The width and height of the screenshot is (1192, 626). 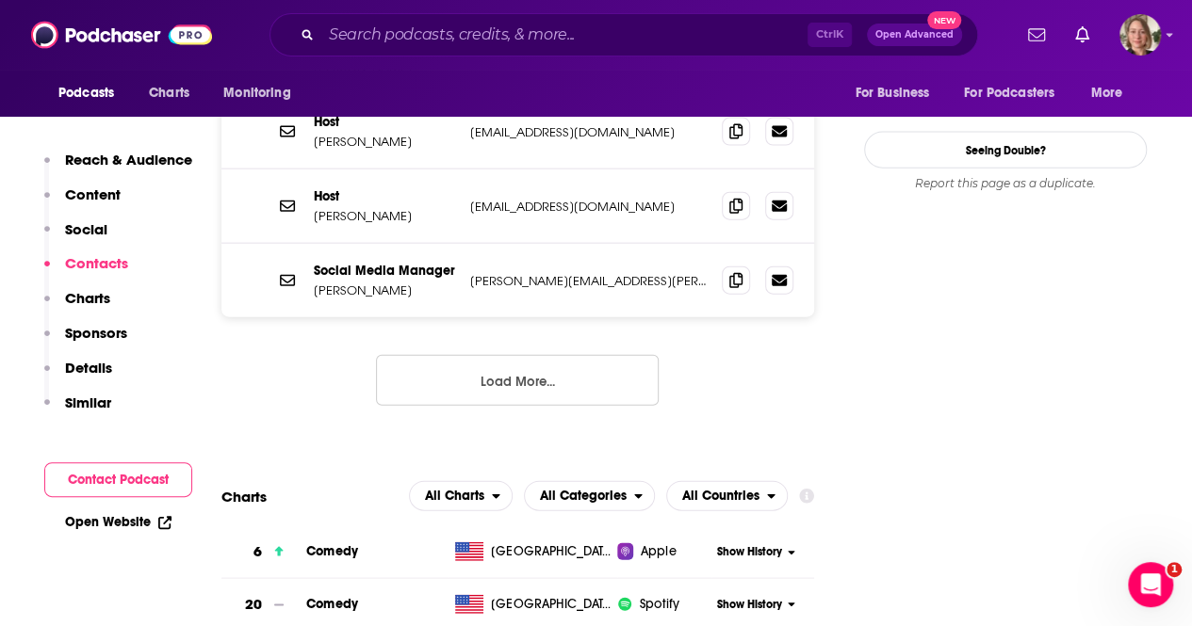 I want to click on img: iconImage, so click(x=625, y=605).